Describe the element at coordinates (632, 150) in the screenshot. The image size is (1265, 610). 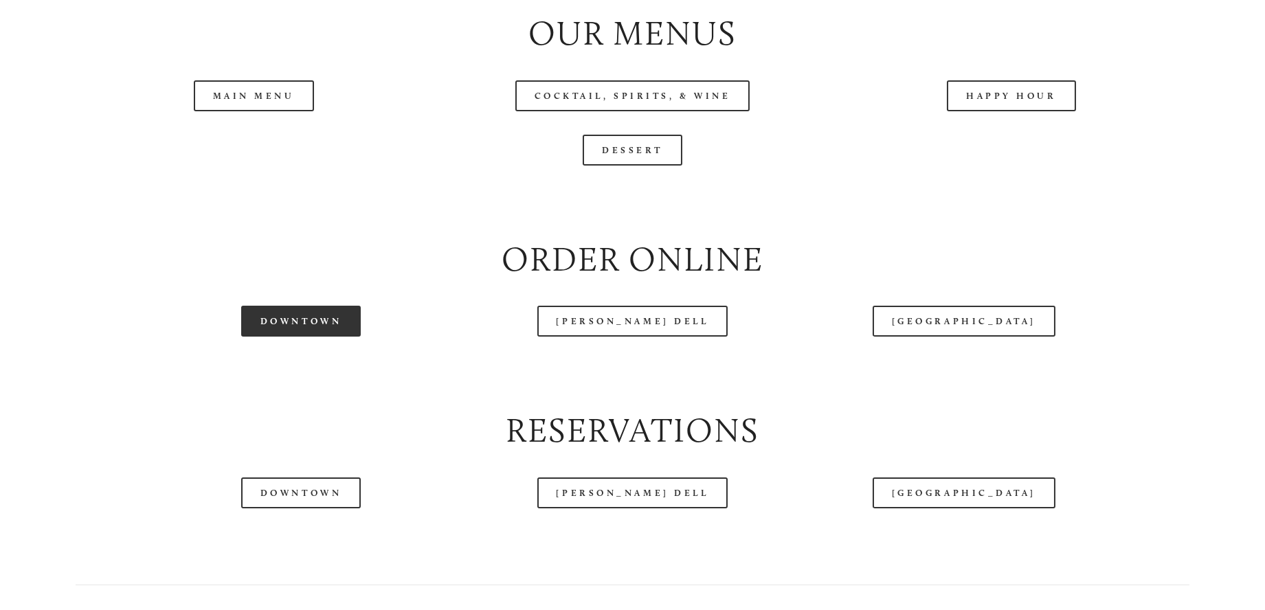
I see `a: Dessert` at that location.